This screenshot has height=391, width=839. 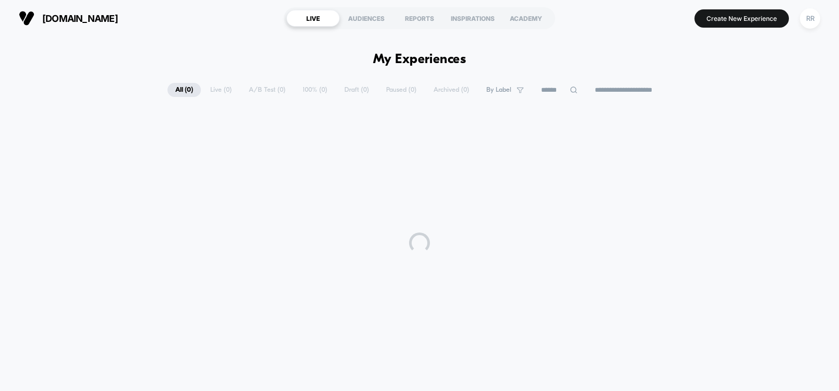 I want to click on div: REPORTS, so click(x=419, y=18).